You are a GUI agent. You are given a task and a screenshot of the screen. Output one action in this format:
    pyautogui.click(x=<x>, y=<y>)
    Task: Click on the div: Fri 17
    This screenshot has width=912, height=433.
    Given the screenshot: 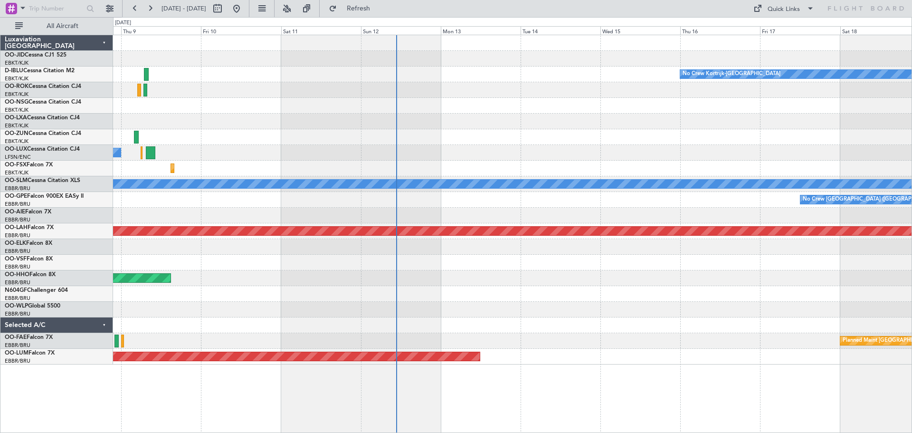 What is the action you would take?
    pyautogui.click(x=800, y=30)
    